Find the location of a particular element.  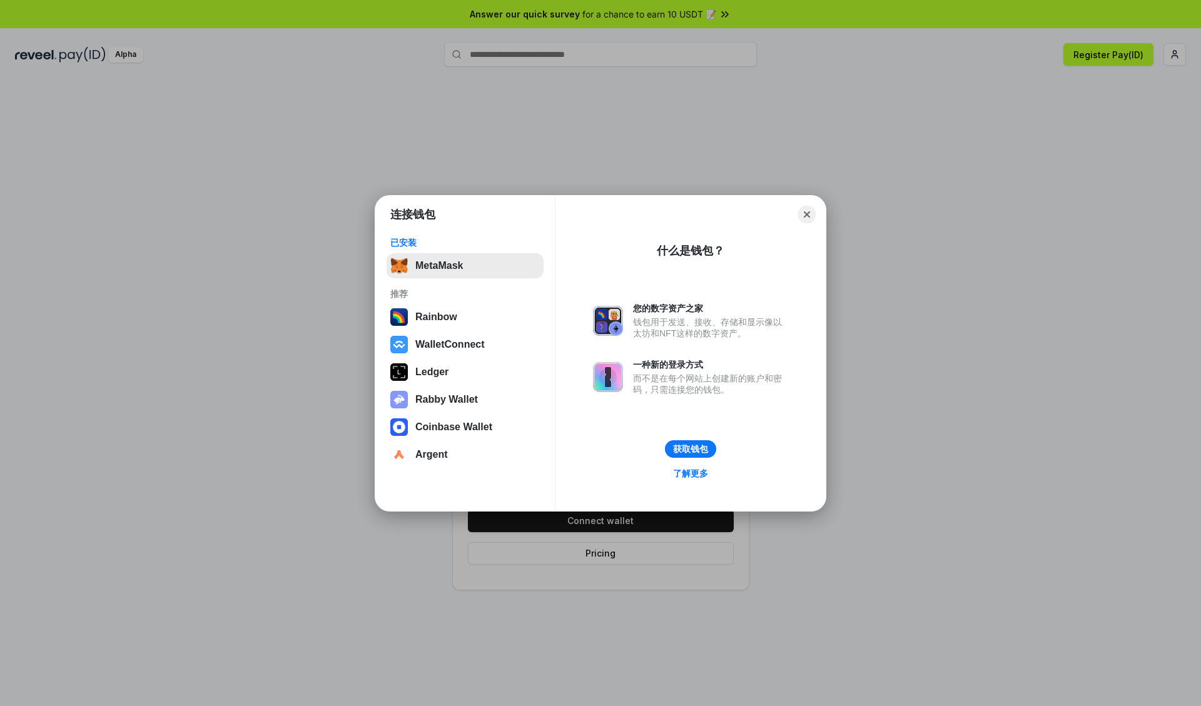

div: 钱包用于发送、接收、存储和显示像以太坊和NFT这样的数字资产。 is located at coordinates (711, 328).